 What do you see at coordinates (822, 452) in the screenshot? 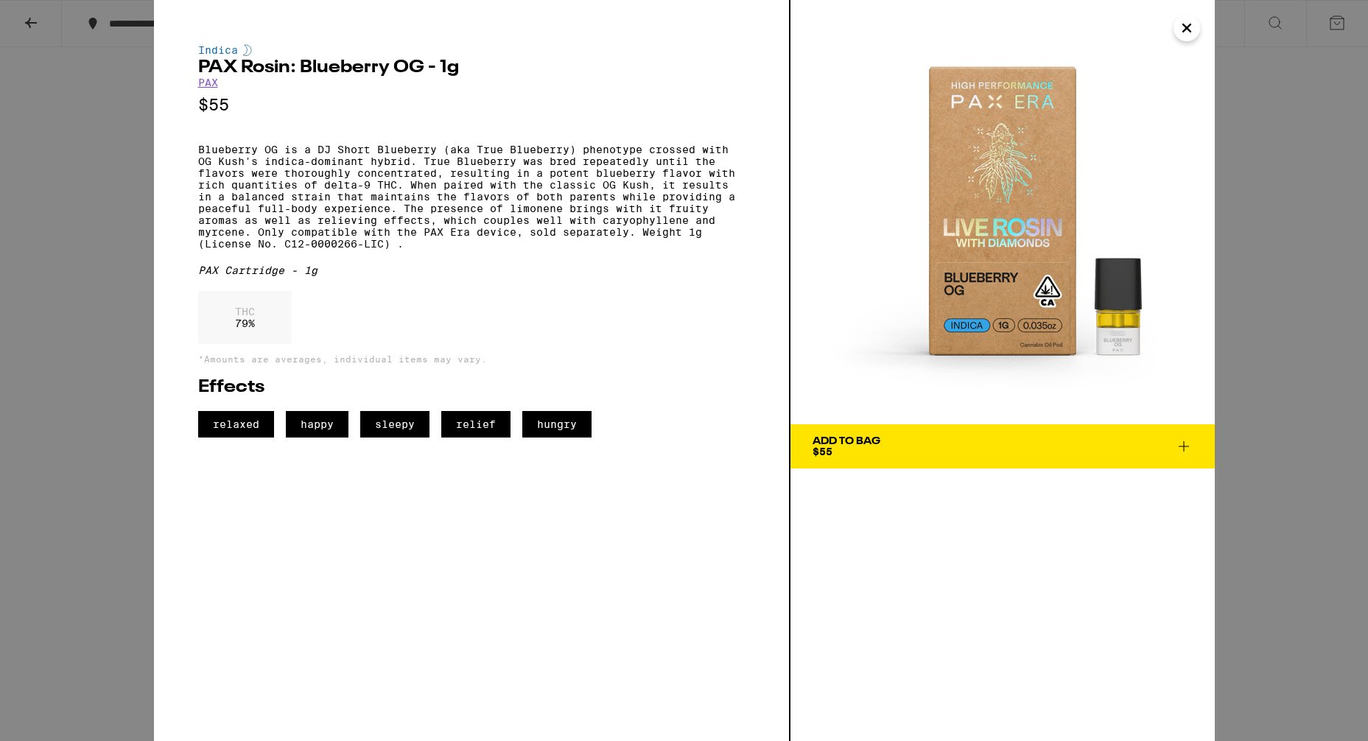
I see `span: $55` at bounding box center [822, 452].